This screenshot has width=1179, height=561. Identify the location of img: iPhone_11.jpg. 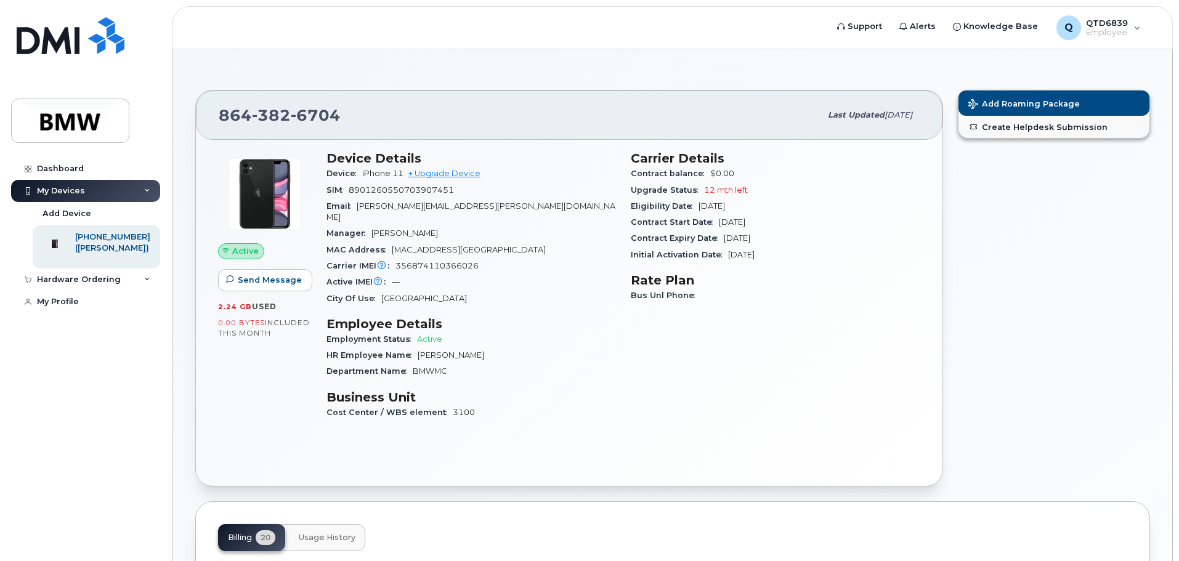
(265, 194).